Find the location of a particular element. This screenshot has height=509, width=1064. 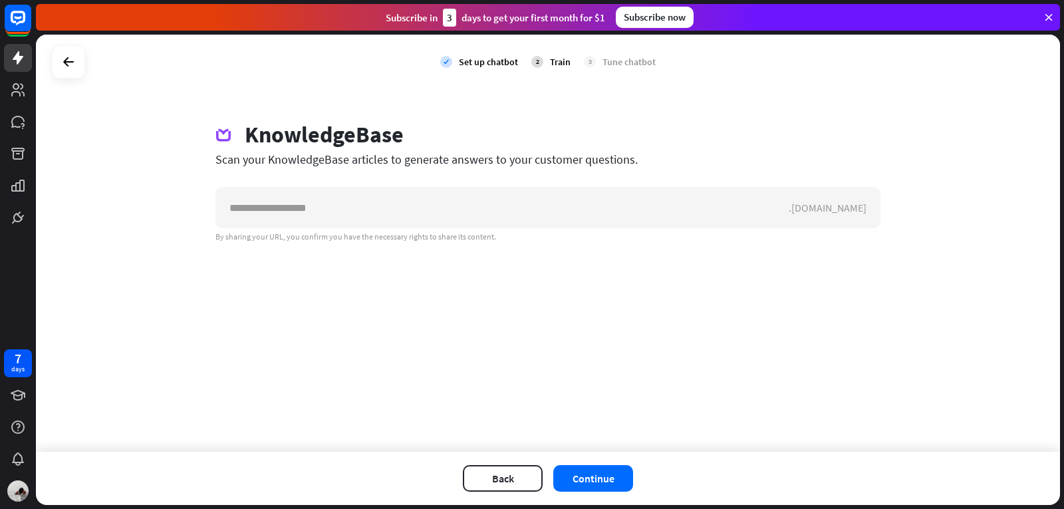

div: By sharing your URL, you confirm you have the necessary rights to share its content. is located at coordinates (548, 237).